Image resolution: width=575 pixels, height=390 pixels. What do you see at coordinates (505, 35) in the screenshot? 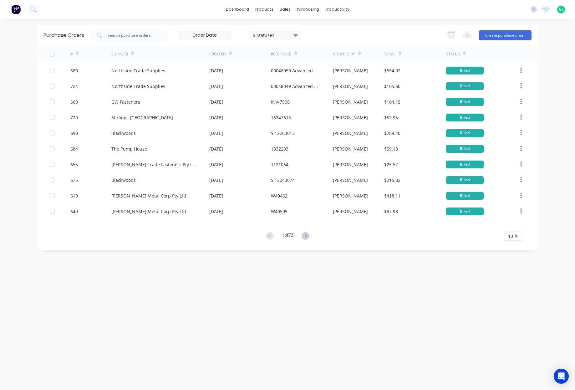
I see `button: Create purchase order` at bounding box center [505, 35].